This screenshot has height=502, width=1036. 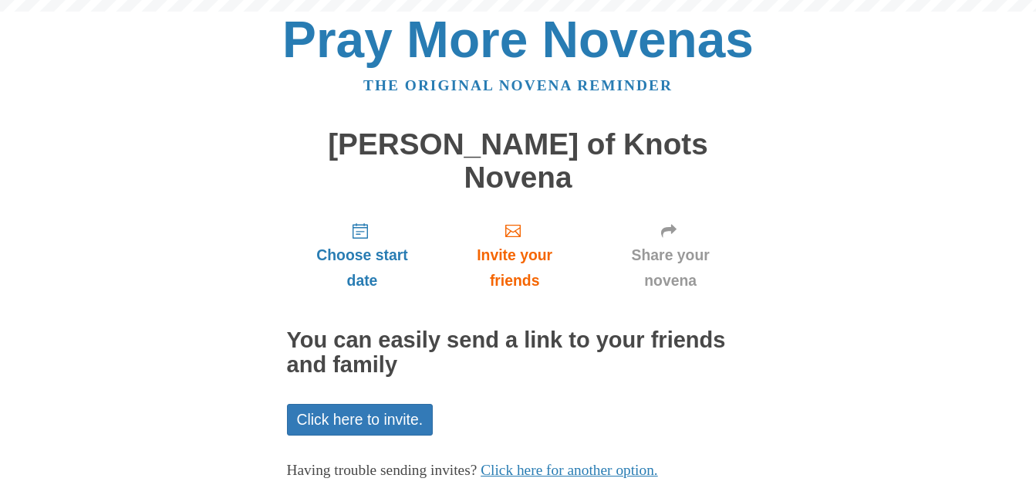 What do you see at coordinates (518, 39) in the screenshot?
I see `a: Pray More Novenas` at bounding box center [518, 39].